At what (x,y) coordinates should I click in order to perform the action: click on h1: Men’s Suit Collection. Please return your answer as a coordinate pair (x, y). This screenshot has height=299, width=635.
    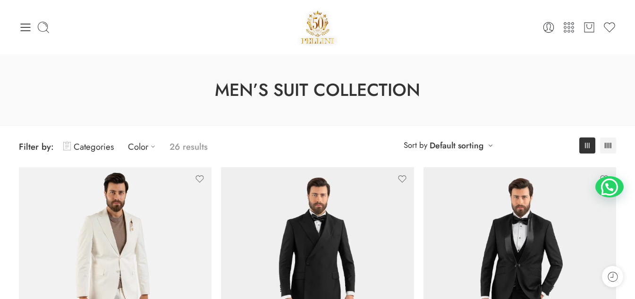
    Looking at the image, I should click on (317, 90).